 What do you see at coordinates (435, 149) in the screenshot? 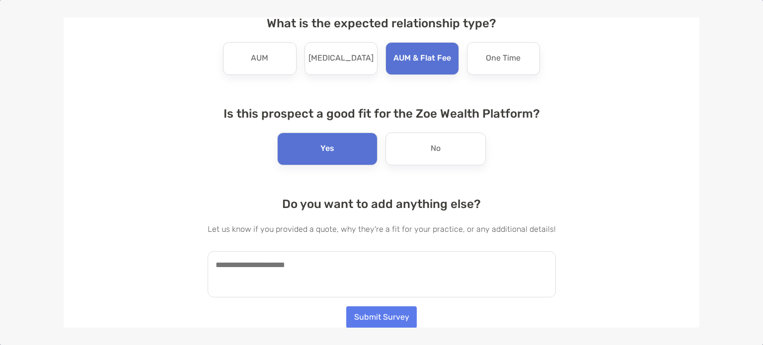
I see `p: No` at bounding box center [435, 149].